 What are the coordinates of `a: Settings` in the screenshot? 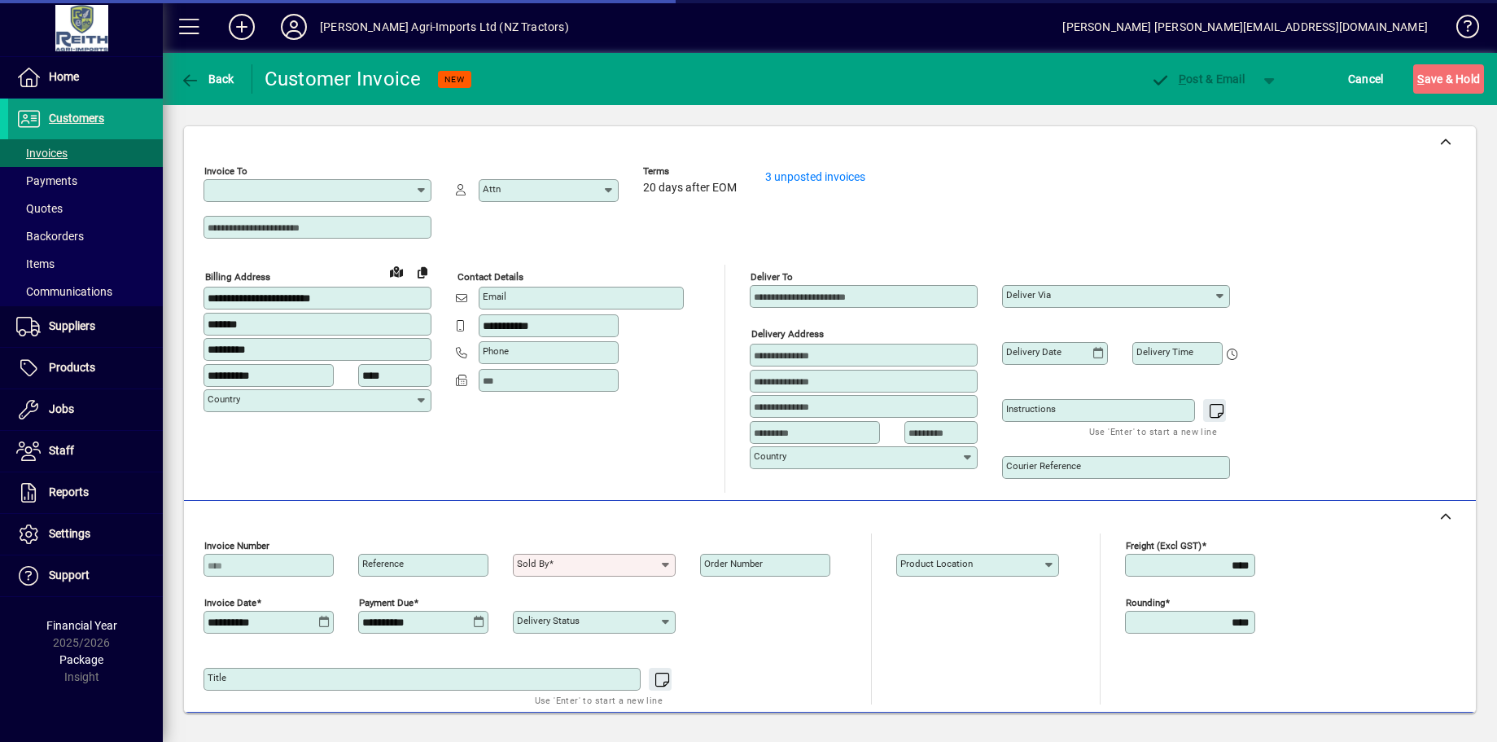 It's located at (85, 534).